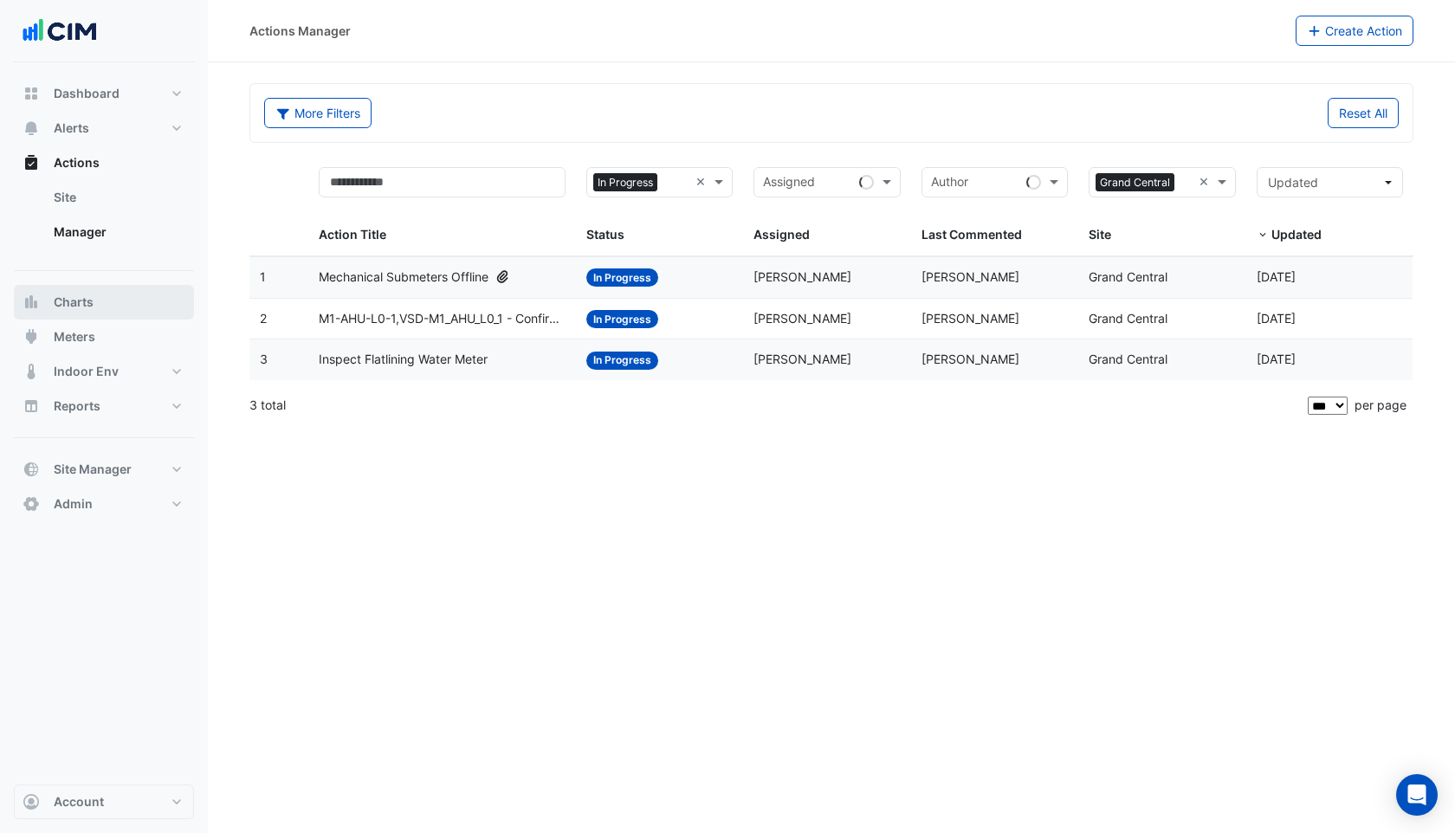  What do you see at coordinates (104, 302) in the screenshot?
I see `button: Charts` at bounding box center [104, 302].